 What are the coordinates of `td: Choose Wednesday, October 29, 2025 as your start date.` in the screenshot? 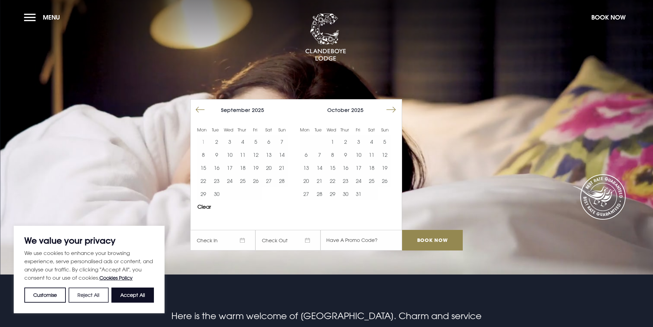 It's located at (332, 194).